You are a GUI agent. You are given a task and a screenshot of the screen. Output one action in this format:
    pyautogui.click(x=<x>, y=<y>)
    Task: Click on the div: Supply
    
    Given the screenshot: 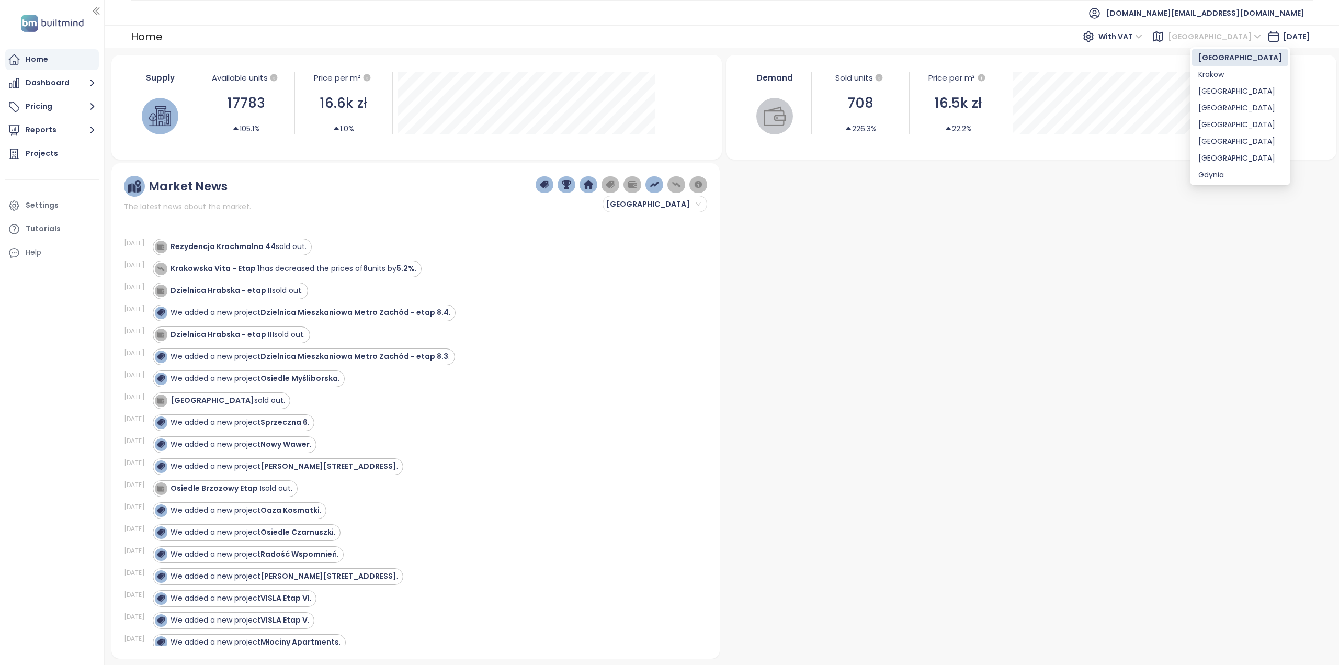 What is the action you would take?
    pyautogui.click(x=161, y=77)
    